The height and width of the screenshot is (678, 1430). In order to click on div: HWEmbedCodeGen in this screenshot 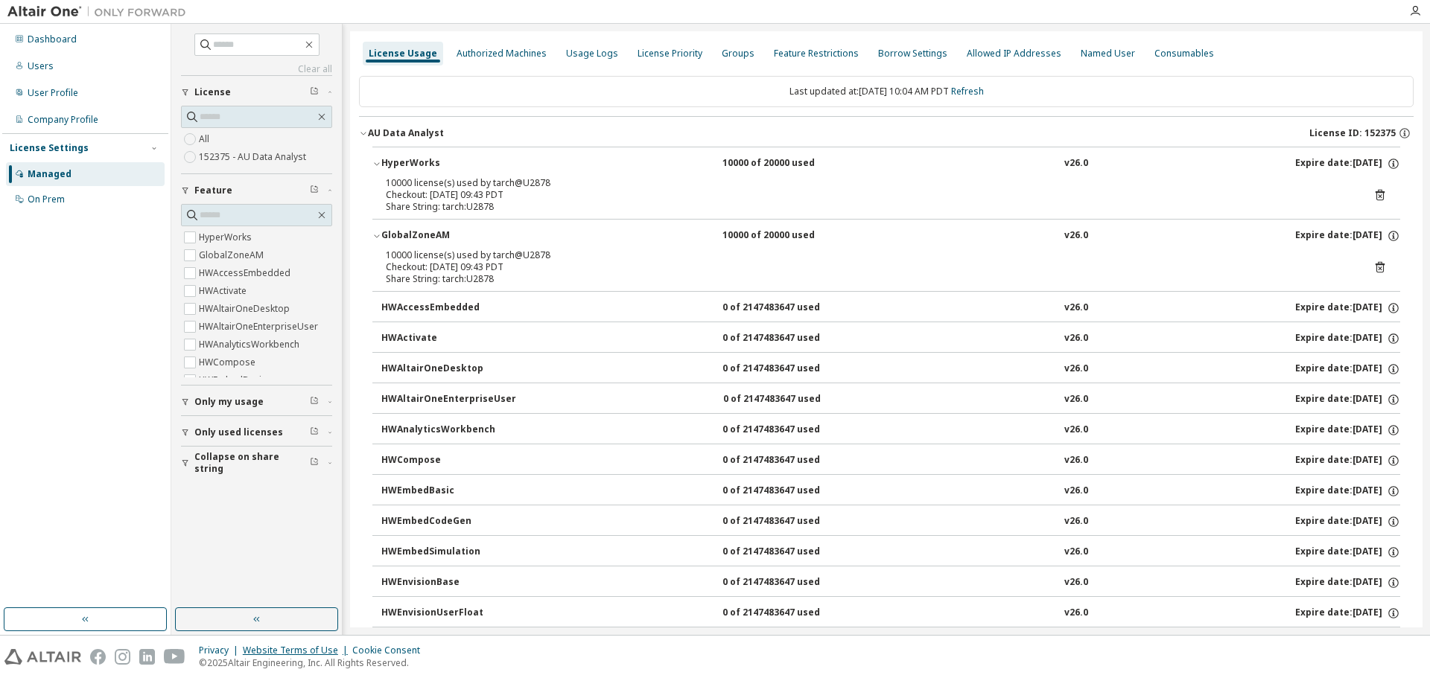, I will do `click(448, 522)`.